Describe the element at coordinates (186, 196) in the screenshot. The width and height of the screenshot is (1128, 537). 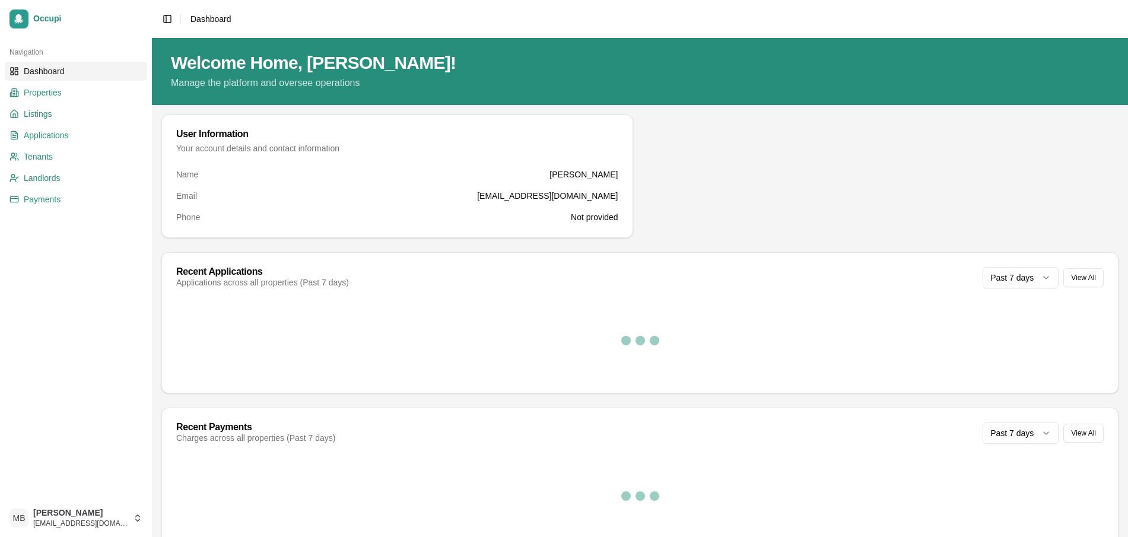
I see `dt: Email` at that location.